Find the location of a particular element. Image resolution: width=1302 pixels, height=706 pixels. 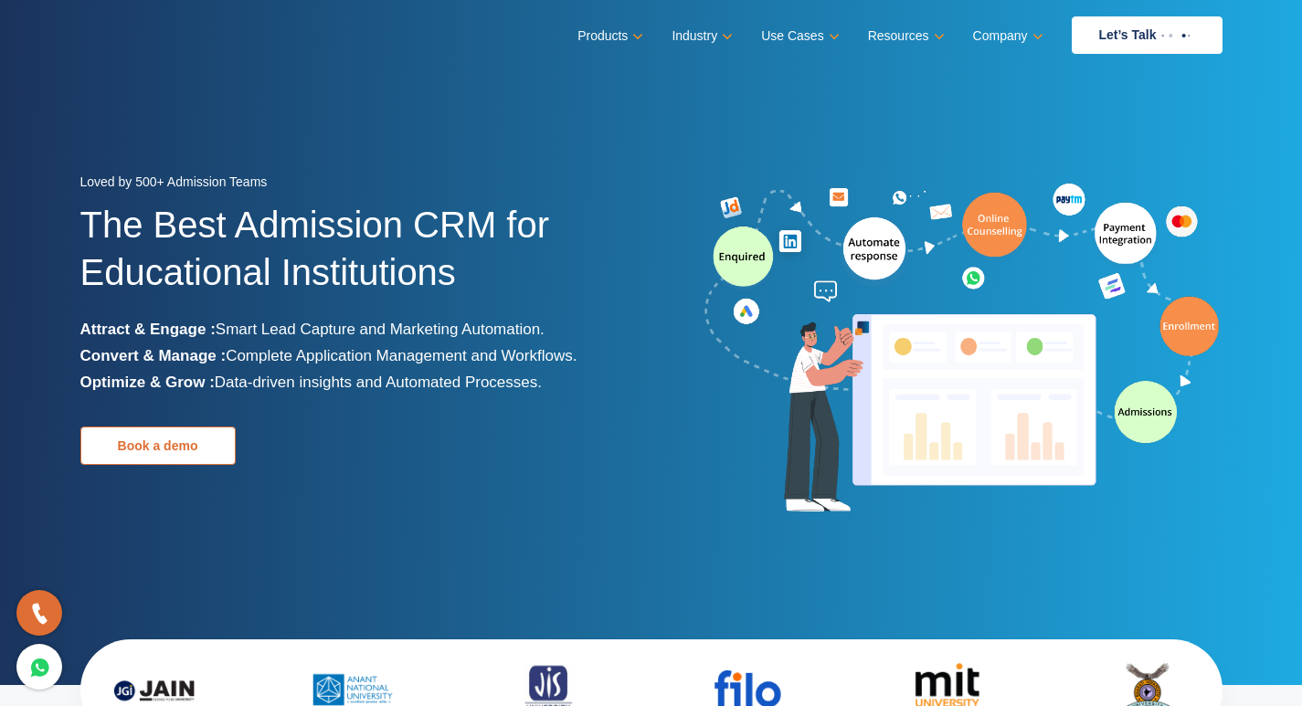

span: Complete Application Management and Workflows. is located at coordinates (401, 356).